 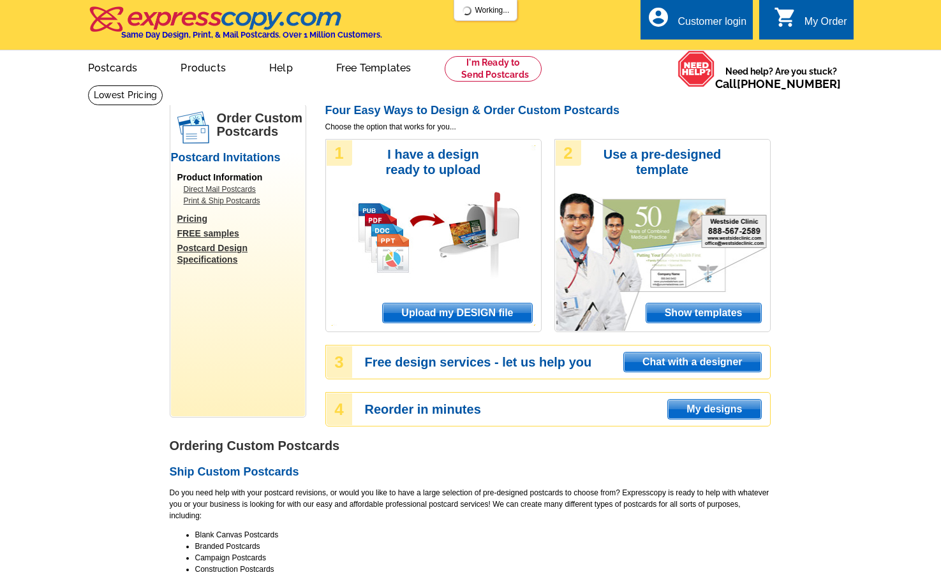 What do you see at coordinates (457, 313) in the screenshot?
I see `span: Upload my DESIGN file` at bounding box center [457, 313].